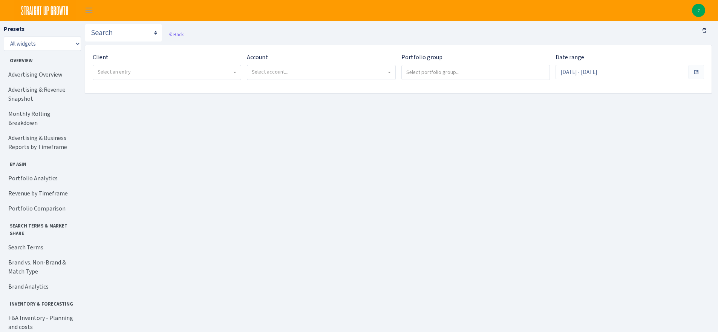 This screenshot has height=332, width=718. Describe the element at coordinates (41, 118) in the screenshot. I see `a: Monthly Rolling Breakdown` at that location.